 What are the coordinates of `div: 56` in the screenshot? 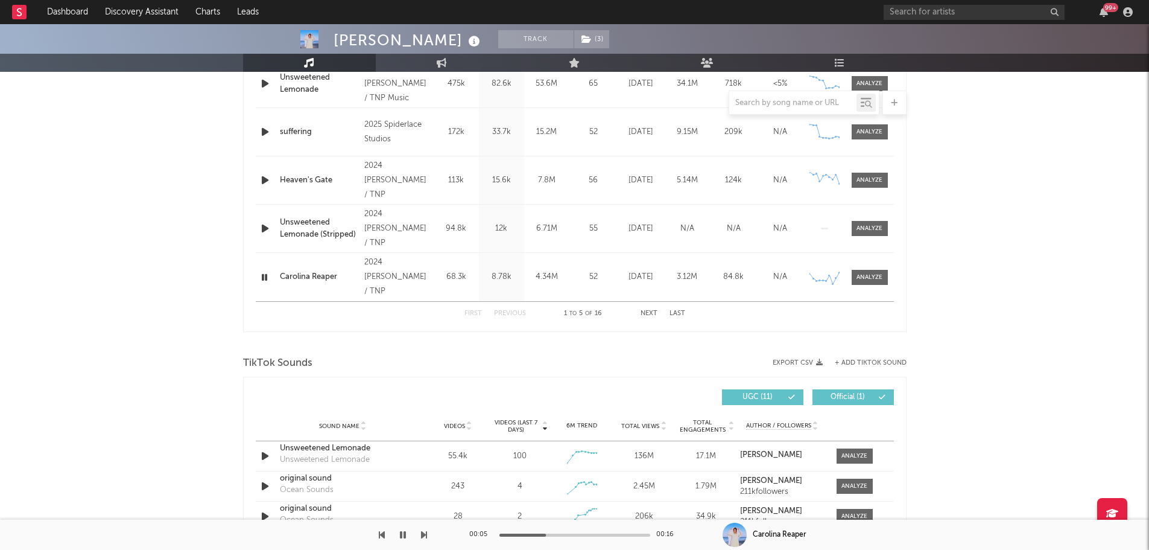 It's located at (594, 180).